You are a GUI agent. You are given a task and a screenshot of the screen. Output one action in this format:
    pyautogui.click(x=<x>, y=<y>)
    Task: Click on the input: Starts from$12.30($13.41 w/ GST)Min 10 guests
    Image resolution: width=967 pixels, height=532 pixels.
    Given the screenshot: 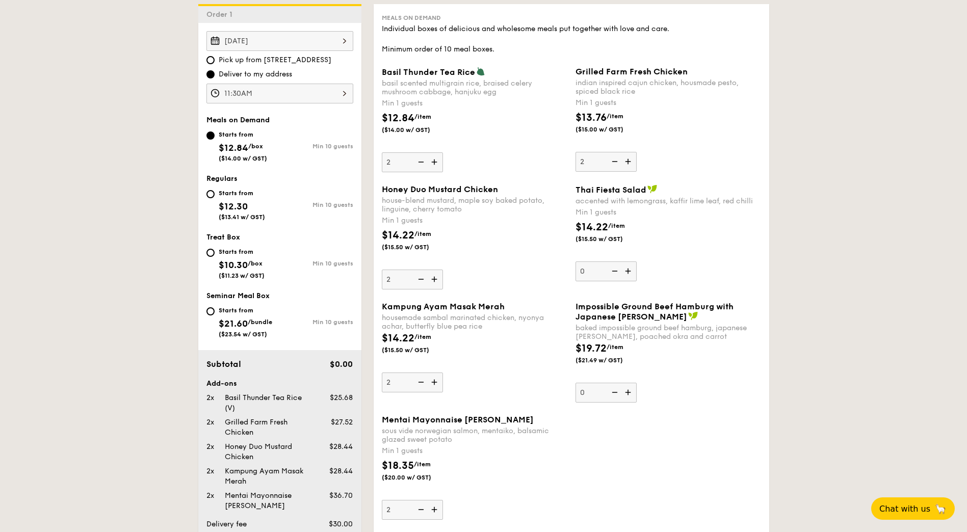 What is the action you would take?
    pyautogui.click(x=211, y=194)
    